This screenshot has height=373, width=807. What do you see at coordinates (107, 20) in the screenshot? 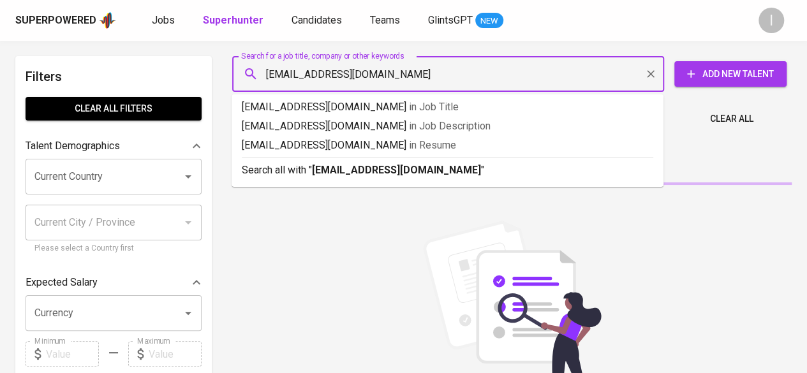
I see `img: app logo` at bounding box center [107, 20].